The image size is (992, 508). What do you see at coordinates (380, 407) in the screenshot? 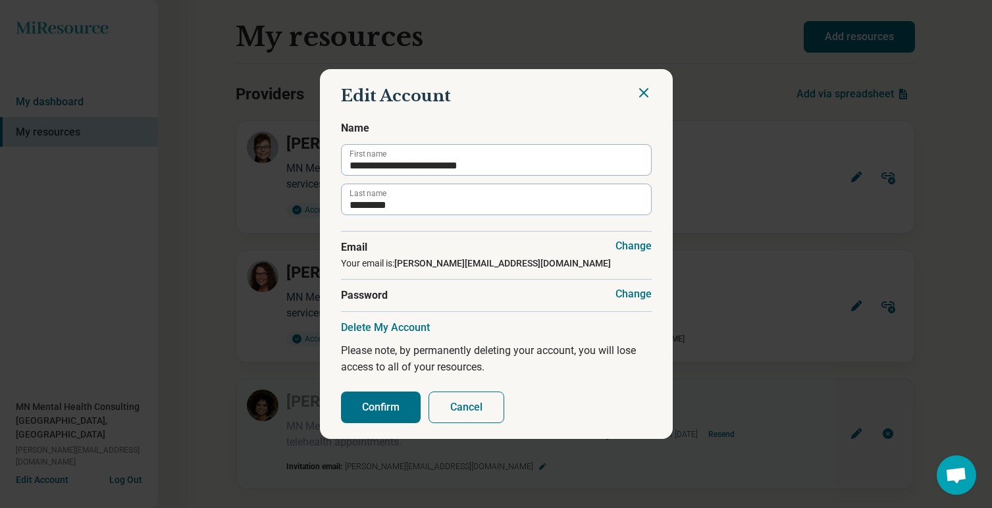
I see `button: Confirm` at bounding box center [380, 407].